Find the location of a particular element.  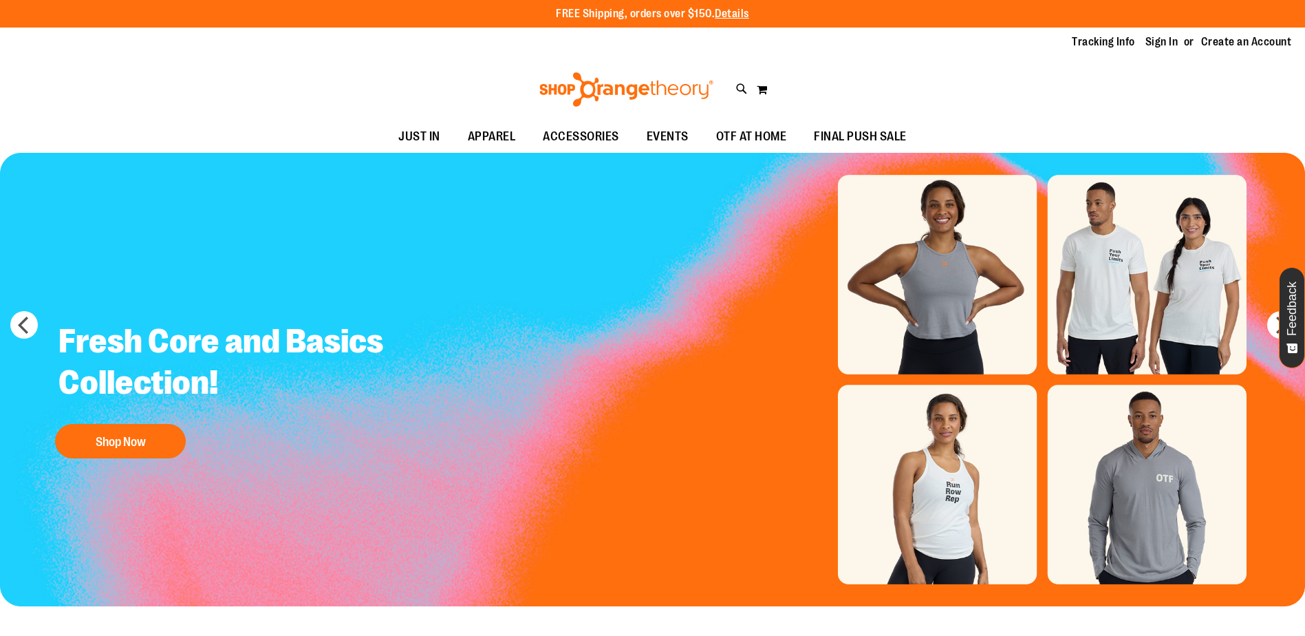

span: OTF AT HOME is located at coordinates (751, 136).